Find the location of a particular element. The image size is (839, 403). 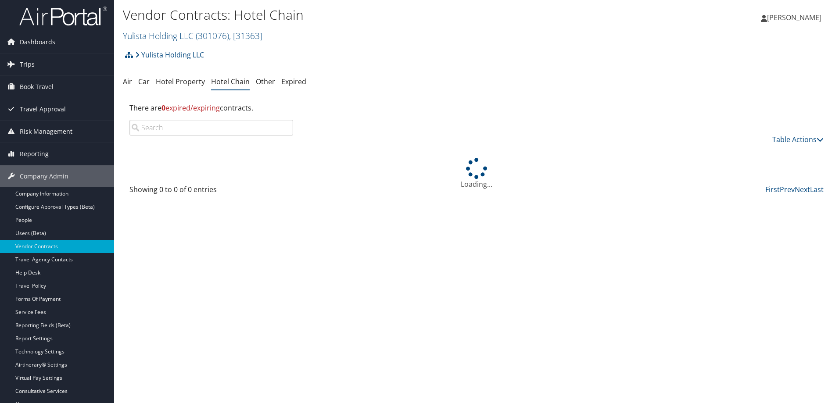

a: Next is located at coordinates (802, 190).